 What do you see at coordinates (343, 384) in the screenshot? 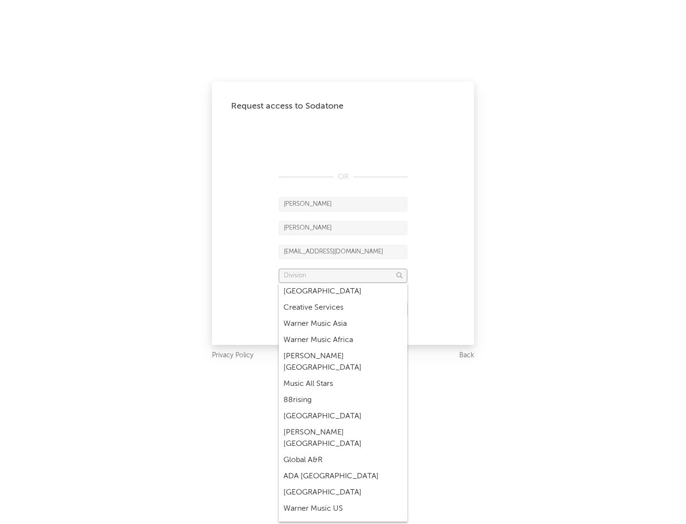
I see `div: Music All Stars` at bounding box center [343, 384].